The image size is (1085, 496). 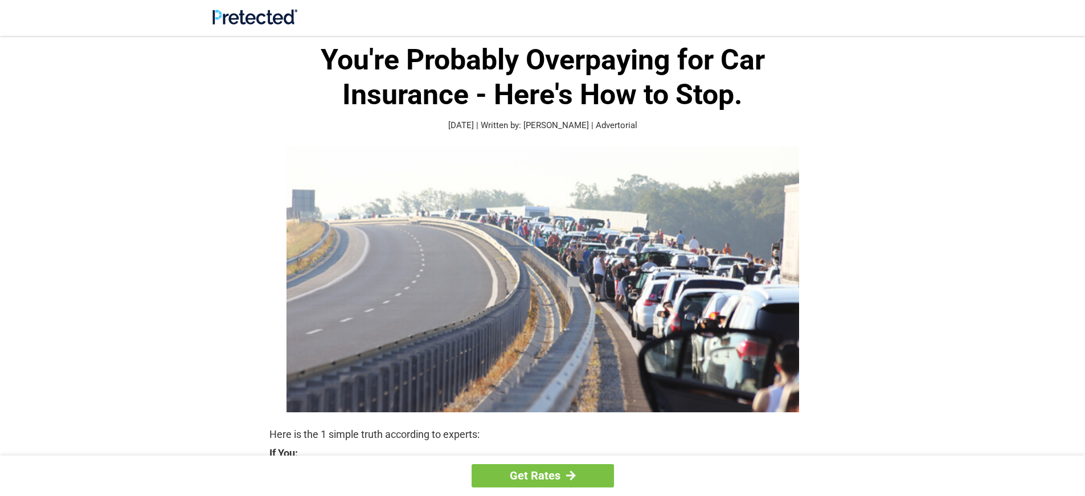 I want to click on a: Get Rates, so click(x=543, y=475).